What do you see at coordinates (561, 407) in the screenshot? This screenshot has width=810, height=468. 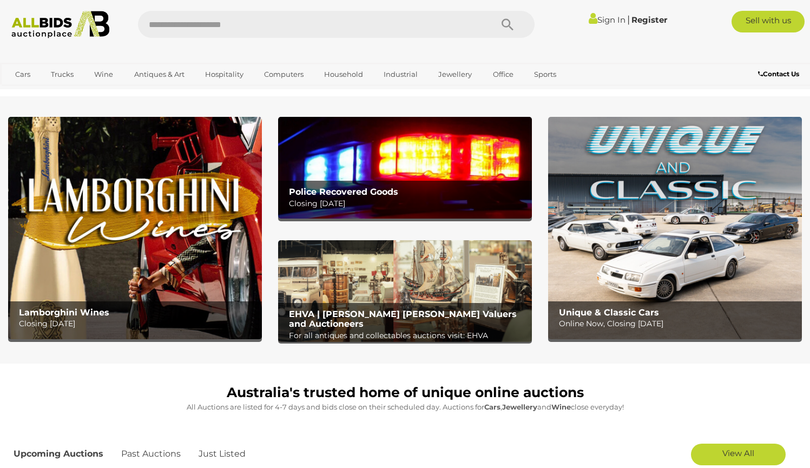 I see `strong: Wine` at bounding box center [561, 407].